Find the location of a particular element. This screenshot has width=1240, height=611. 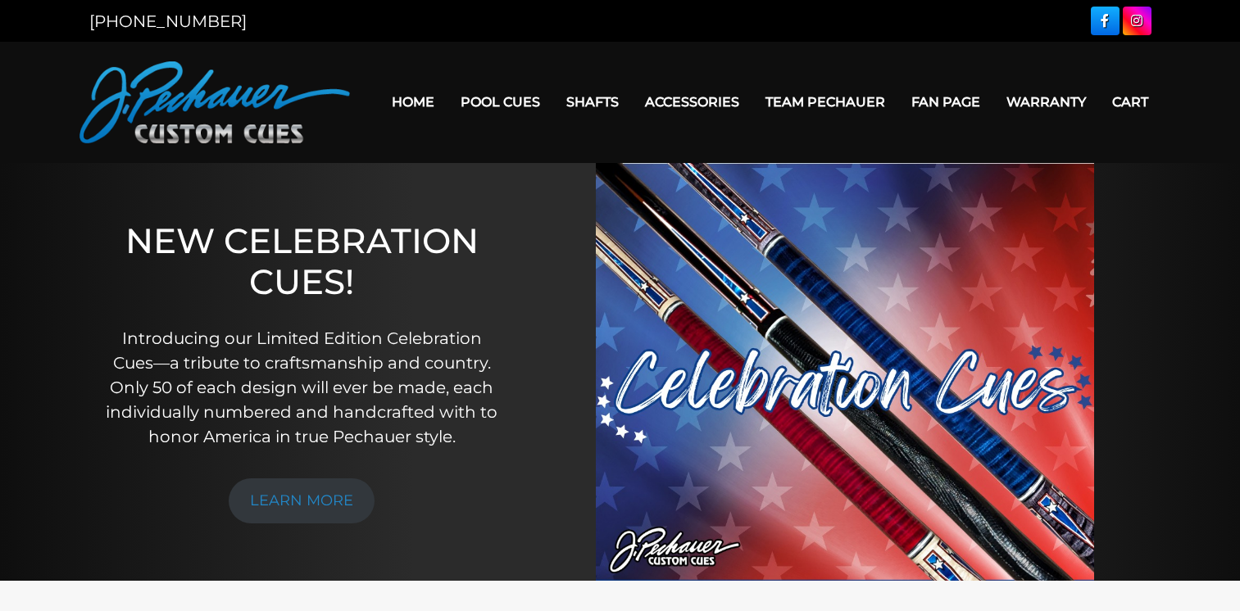

a: LEARN MORE is located at coordinates (302, 501).